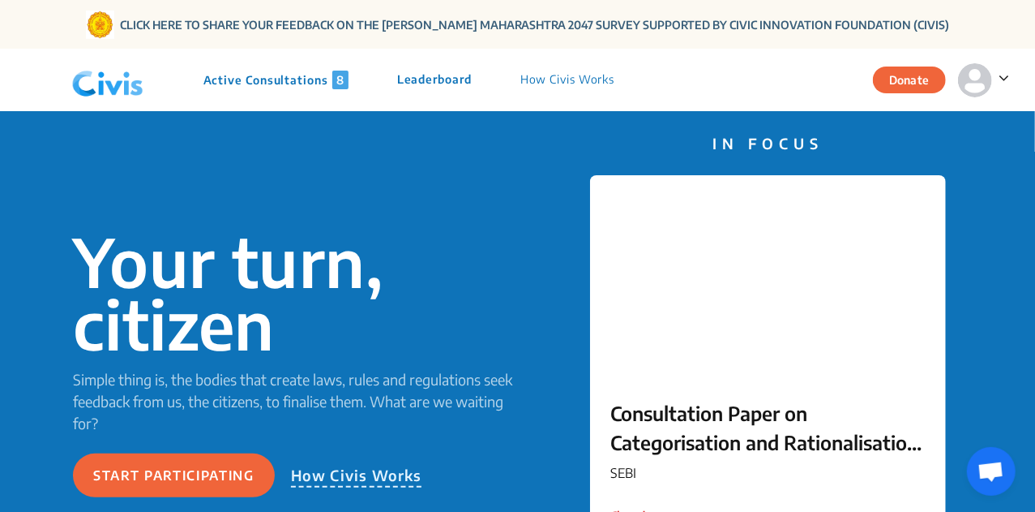 The height and width of the screenshot is (512, 1035). Describe the element at coordinates (992, 471) in the screenshot. I see `a: Open chat` at that location.